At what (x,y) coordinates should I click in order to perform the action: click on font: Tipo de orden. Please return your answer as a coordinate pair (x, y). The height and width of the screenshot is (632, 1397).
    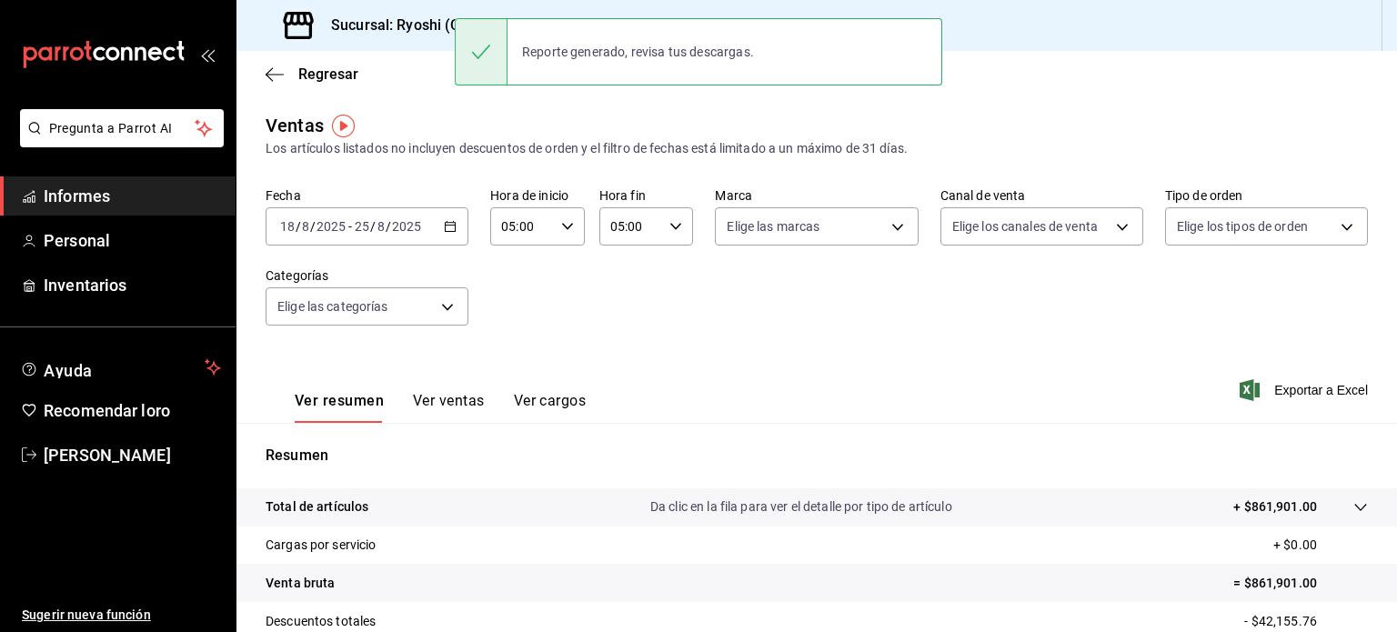
    Looking at the image, I should click on (1204, 196).